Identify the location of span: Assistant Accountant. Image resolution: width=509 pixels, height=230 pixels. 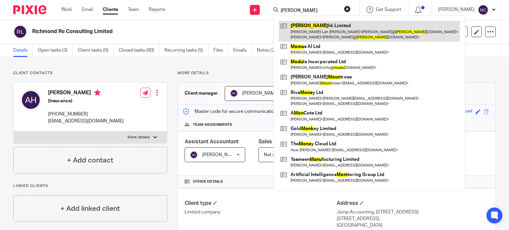
(211, 142).